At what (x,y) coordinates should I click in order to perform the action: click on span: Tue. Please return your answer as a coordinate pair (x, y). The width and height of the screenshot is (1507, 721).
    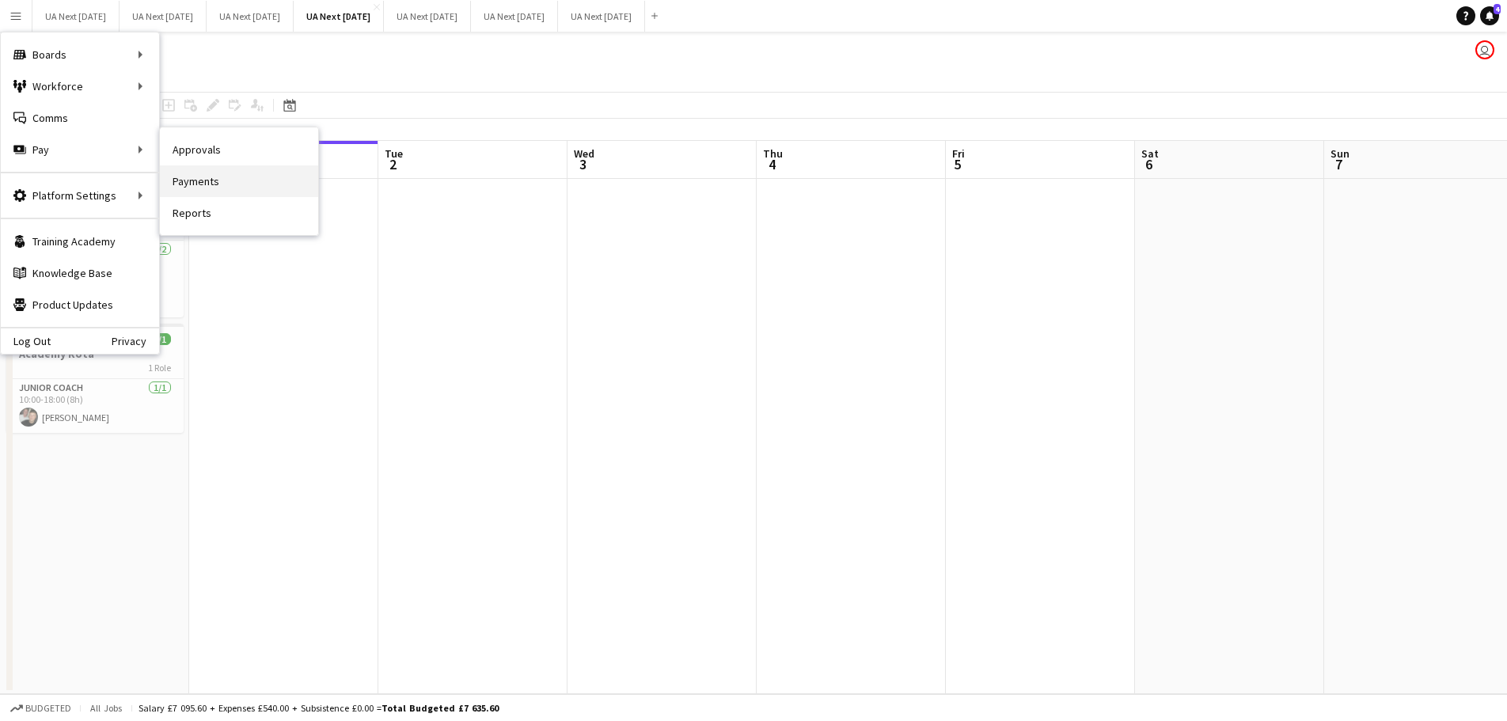
    Looking at the image, I should click on (393, 154).